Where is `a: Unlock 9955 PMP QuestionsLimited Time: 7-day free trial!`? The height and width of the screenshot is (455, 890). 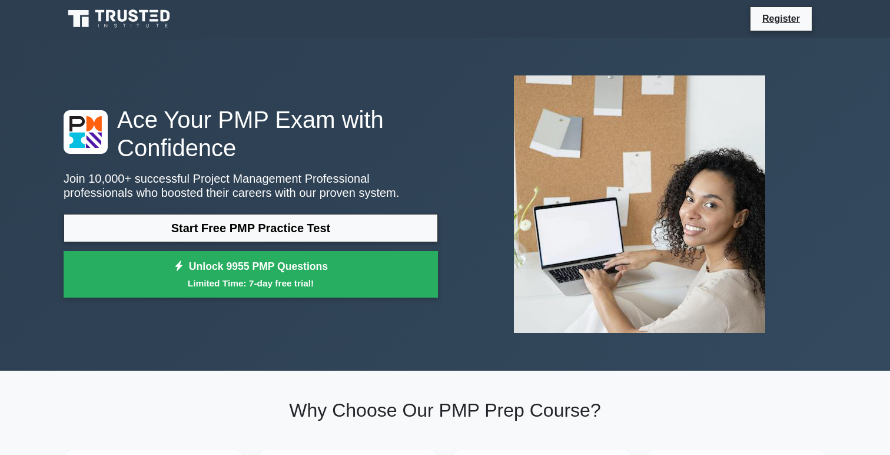 a: Unlock 9955 PMP QuestionsLimited Time: 7-day free trial! is located at coordinates (251, 274).